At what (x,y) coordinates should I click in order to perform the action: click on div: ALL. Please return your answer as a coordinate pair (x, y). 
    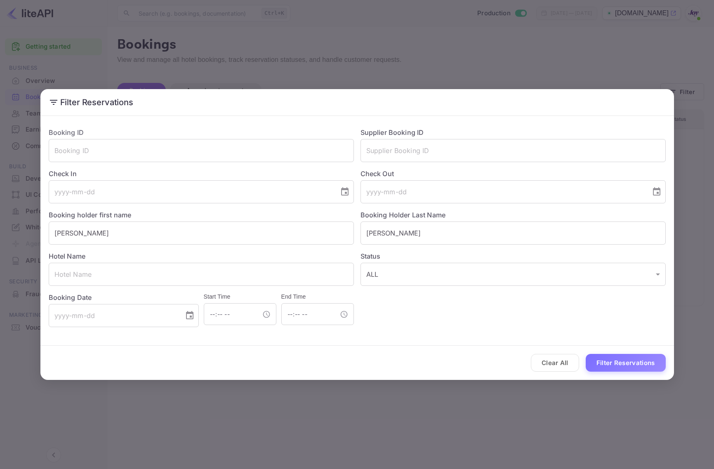
    Looking at the image, I should click on (513, 274).